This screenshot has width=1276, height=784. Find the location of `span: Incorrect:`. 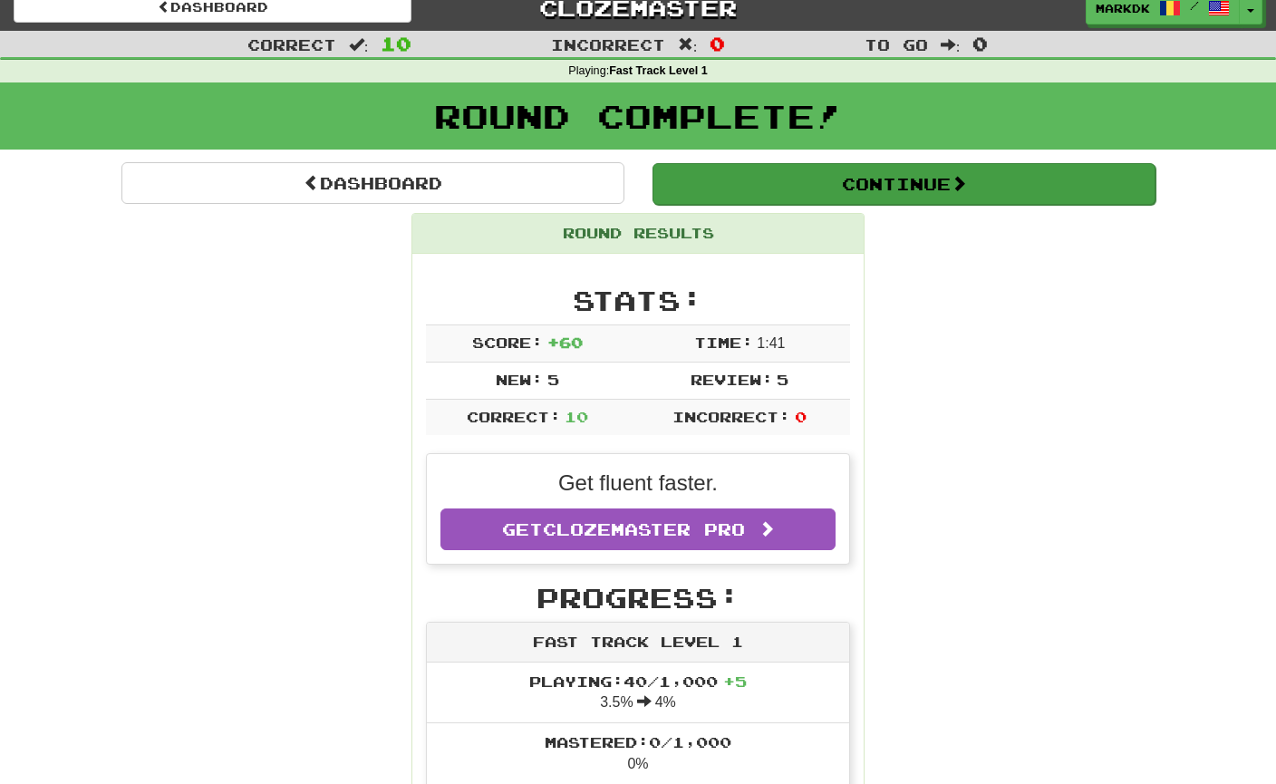

span: Incorrect: is located at coordinates (732, 416).